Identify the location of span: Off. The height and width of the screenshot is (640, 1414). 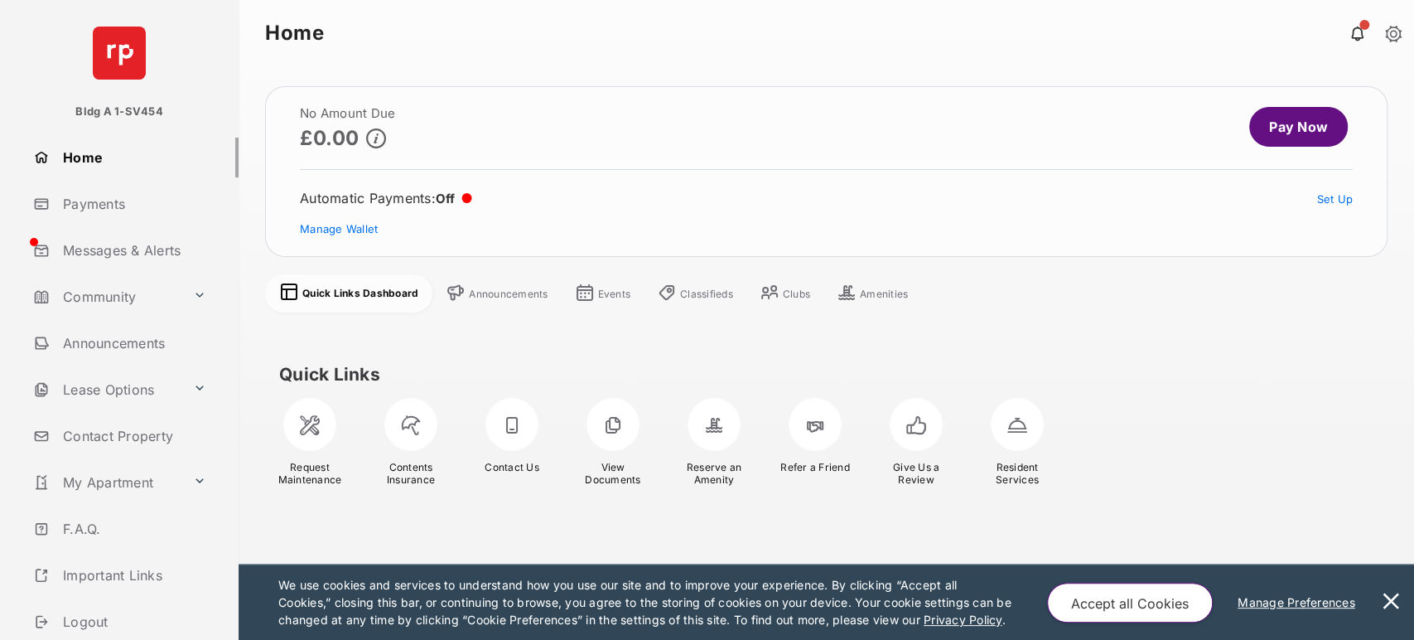
(446, 198).